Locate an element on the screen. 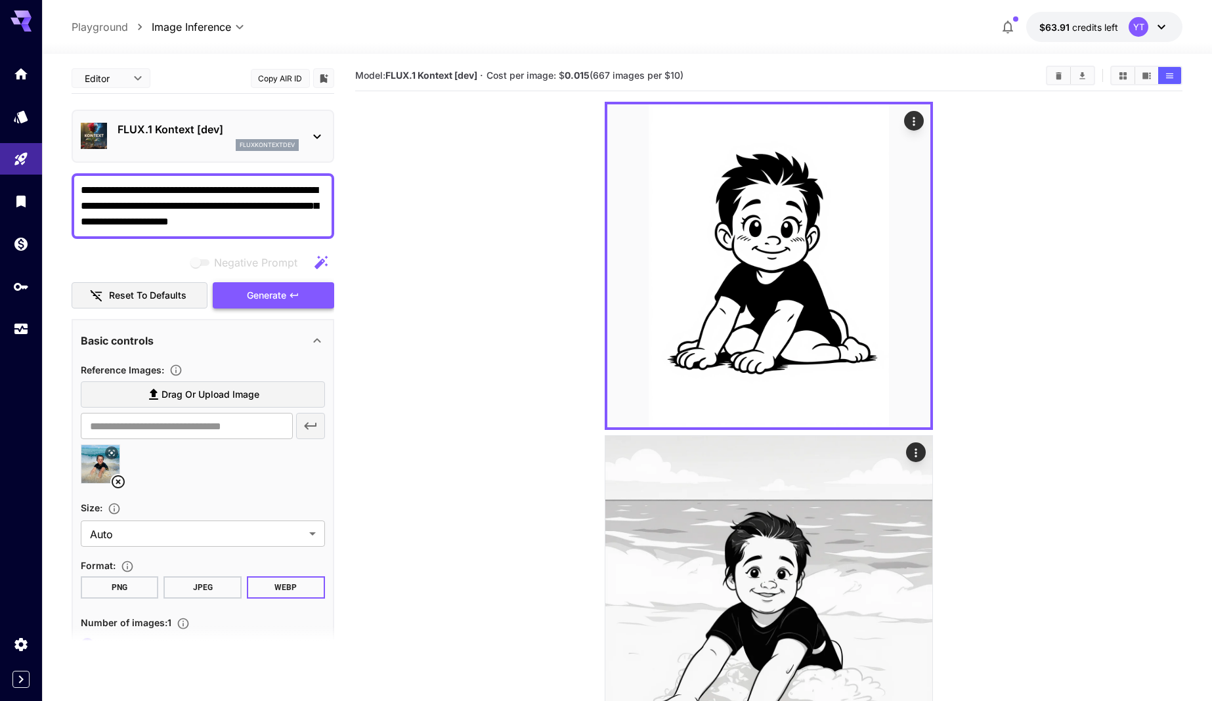 This screenshot has width=1212, height=701. div: Home is located at coordinates (21, 74).